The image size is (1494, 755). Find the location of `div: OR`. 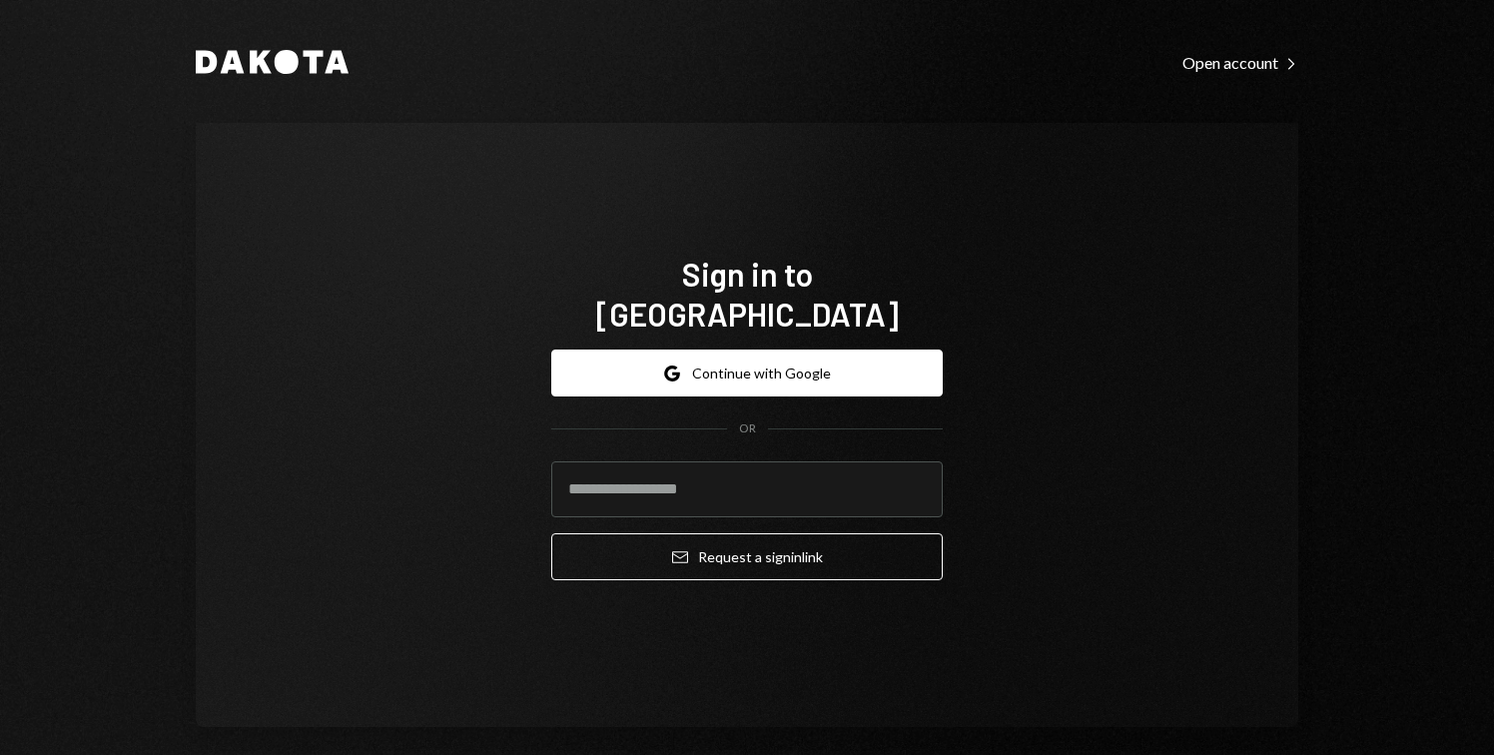

div: OR is located at coordinates (747, 428).